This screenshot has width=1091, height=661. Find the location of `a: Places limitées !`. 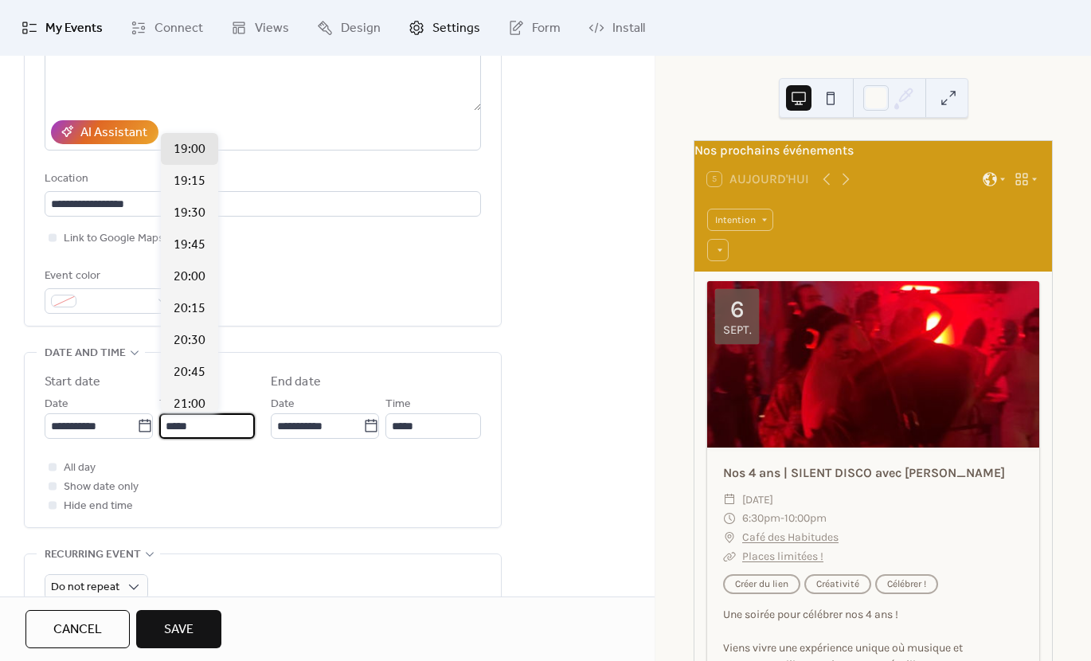

a: Places limitées ! is located at coordinates (783, 556).